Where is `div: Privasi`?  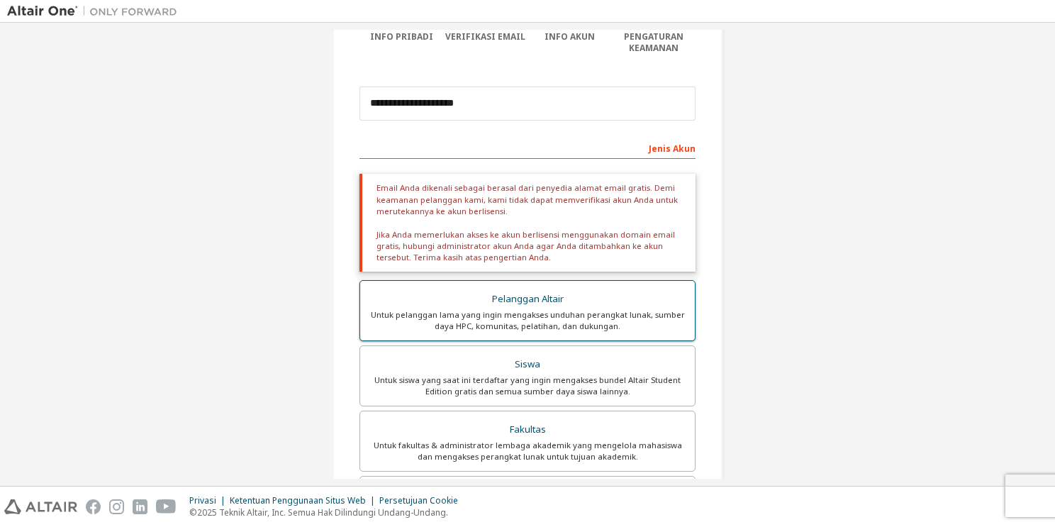
div: Privasi is located at coordinates (209, 501).